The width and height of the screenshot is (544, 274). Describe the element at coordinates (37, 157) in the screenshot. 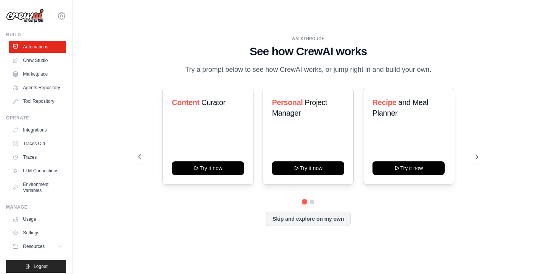

I see `a: Traces` at that location.